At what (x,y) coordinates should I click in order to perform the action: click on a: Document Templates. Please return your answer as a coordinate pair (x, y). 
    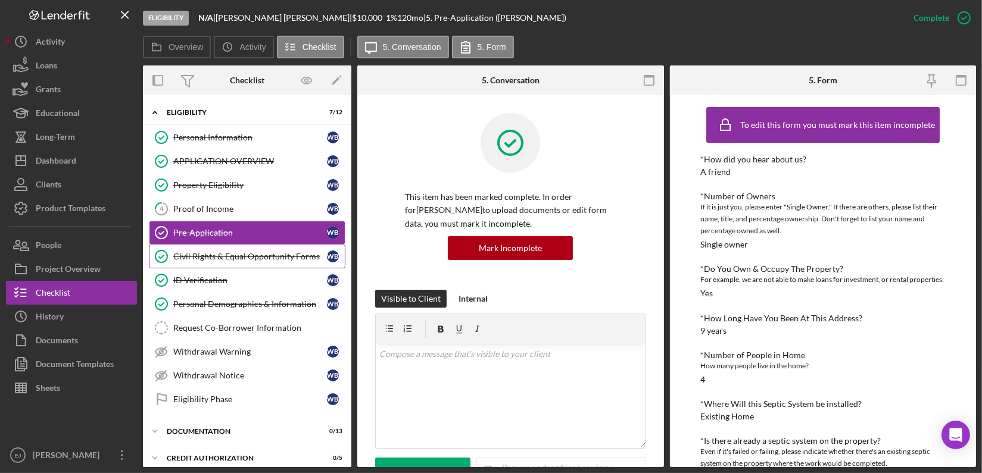
    Looking at the image, I should click on (71, 364).